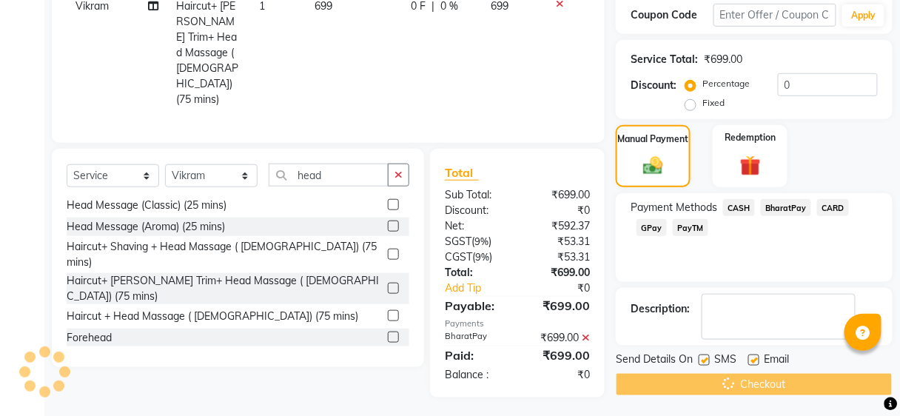  Describe the element at coordinates (691, 227) in the screenshot. I see `span: PayTM` at that location.